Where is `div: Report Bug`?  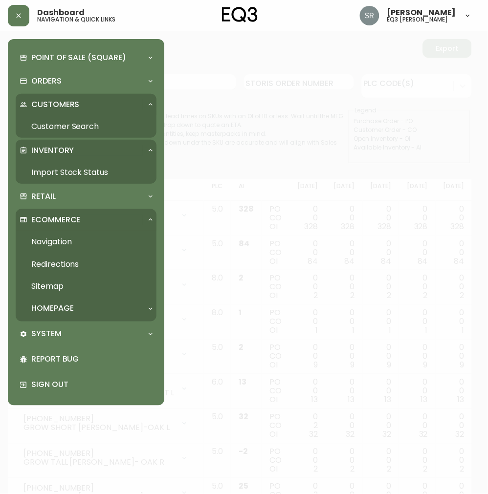 div: Report Bug is located at coordinates (86, 360).